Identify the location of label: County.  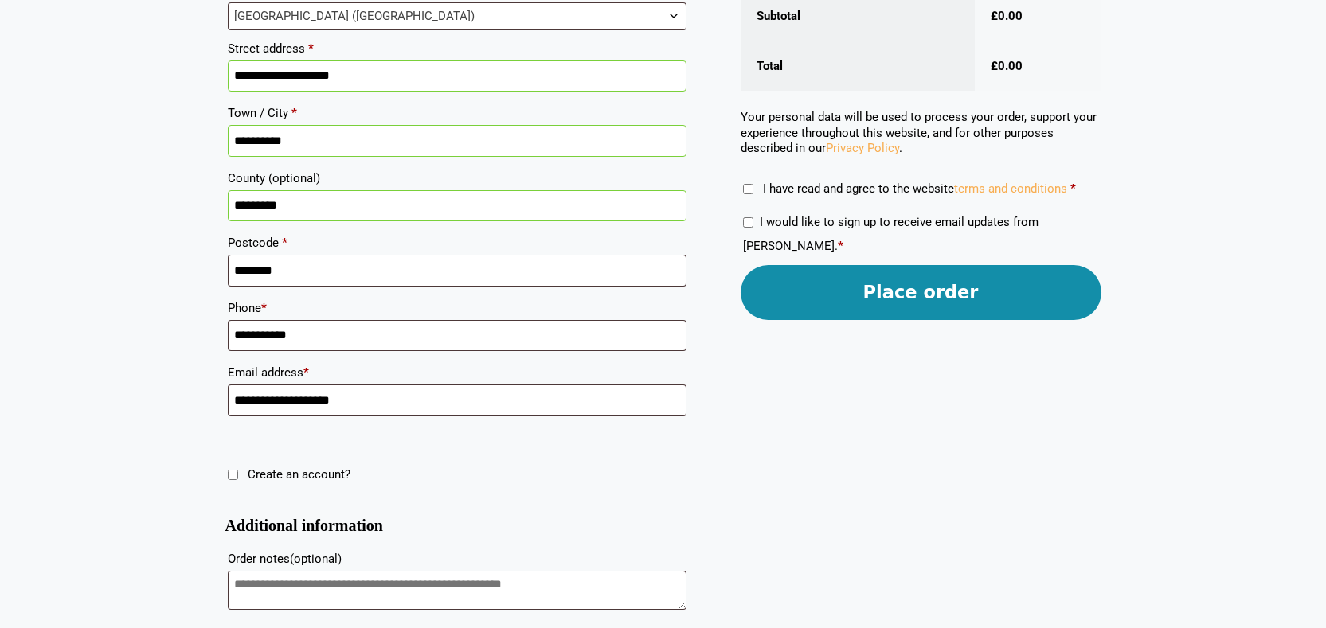
(457, 178).